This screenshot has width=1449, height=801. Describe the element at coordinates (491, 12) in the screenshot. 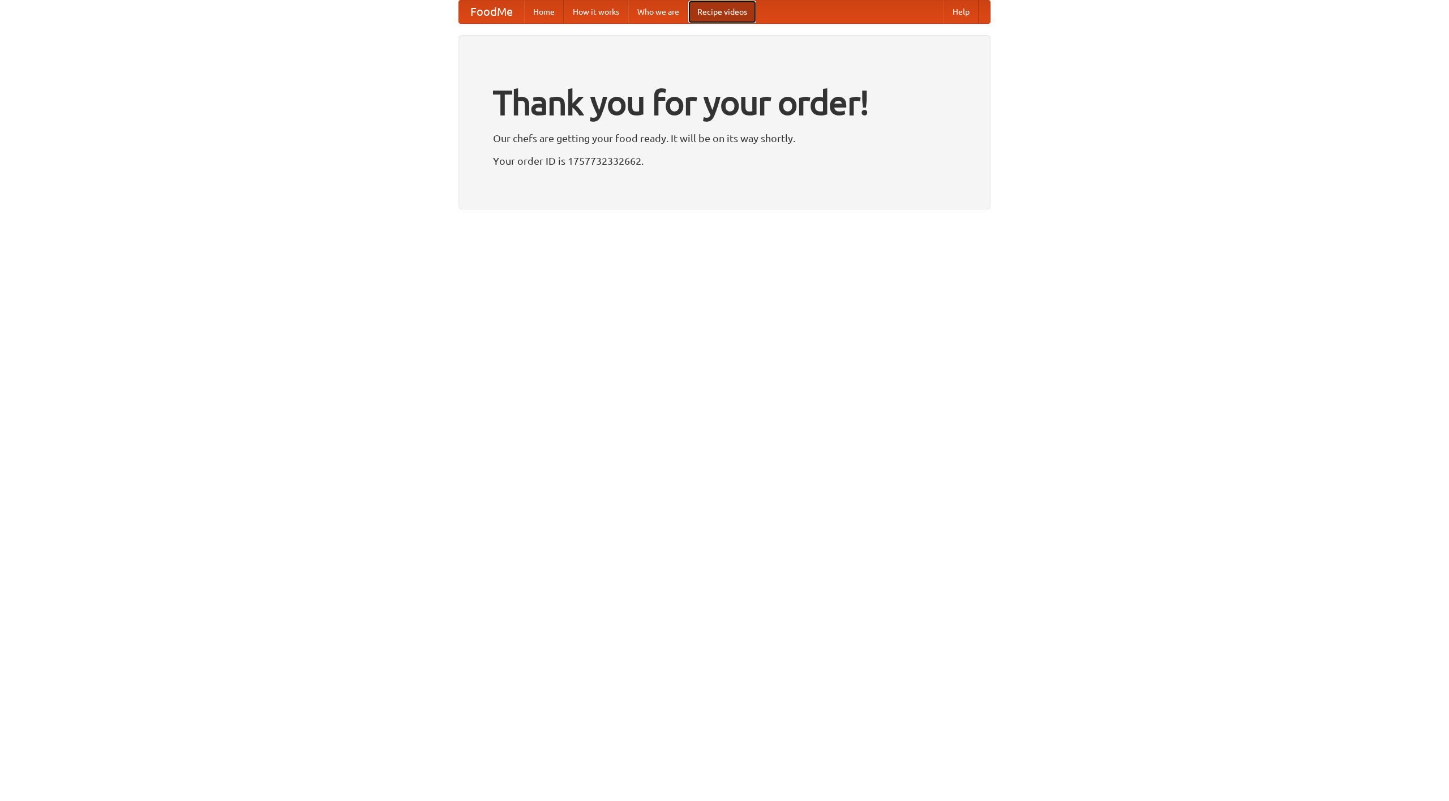

I see `a: FoodMe` at that location.